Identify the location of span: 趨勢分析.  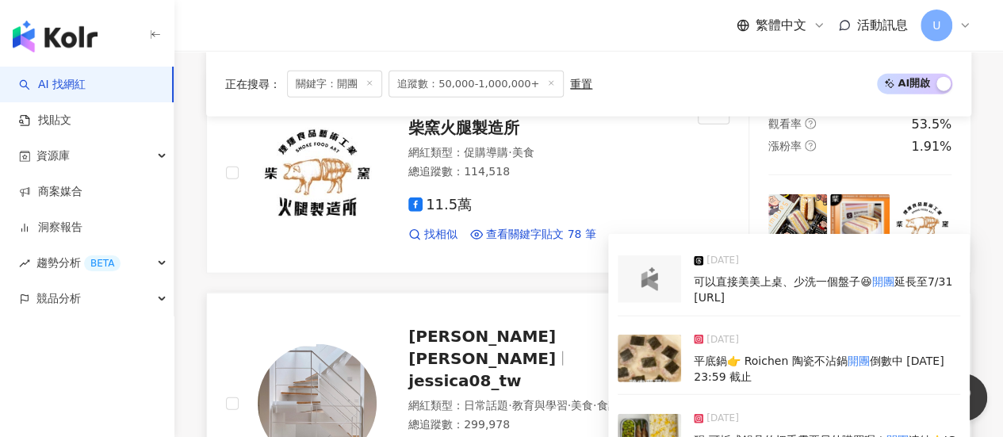
(78, 262).